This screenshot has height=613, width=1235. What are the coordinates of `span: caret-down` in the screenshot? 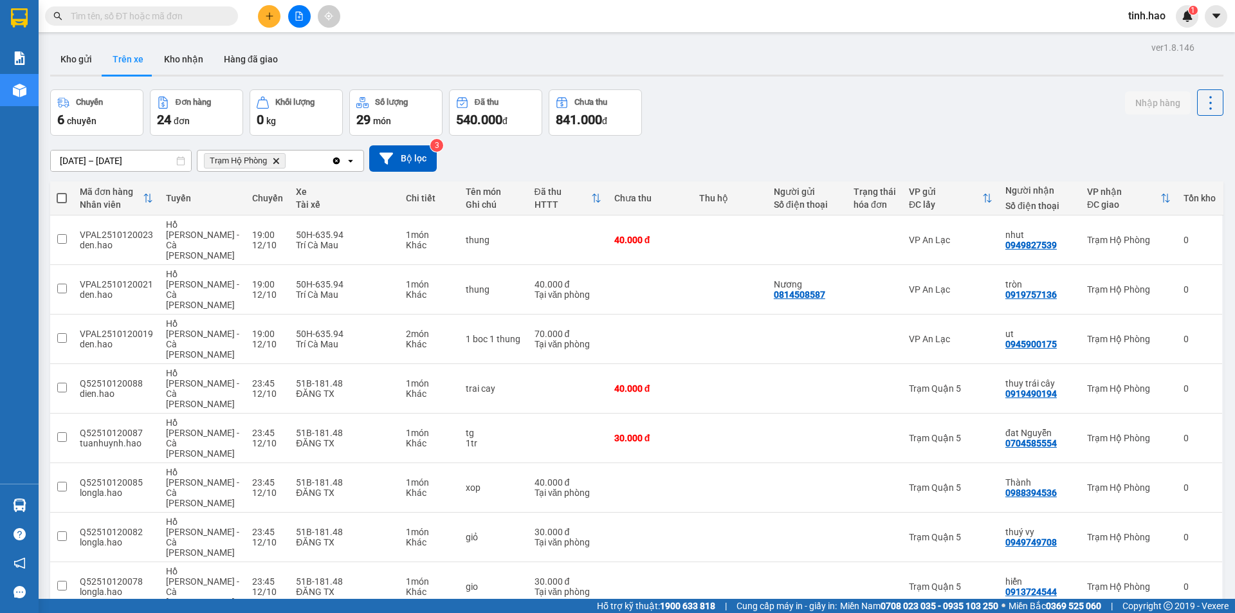 It's located at (1216, 16).